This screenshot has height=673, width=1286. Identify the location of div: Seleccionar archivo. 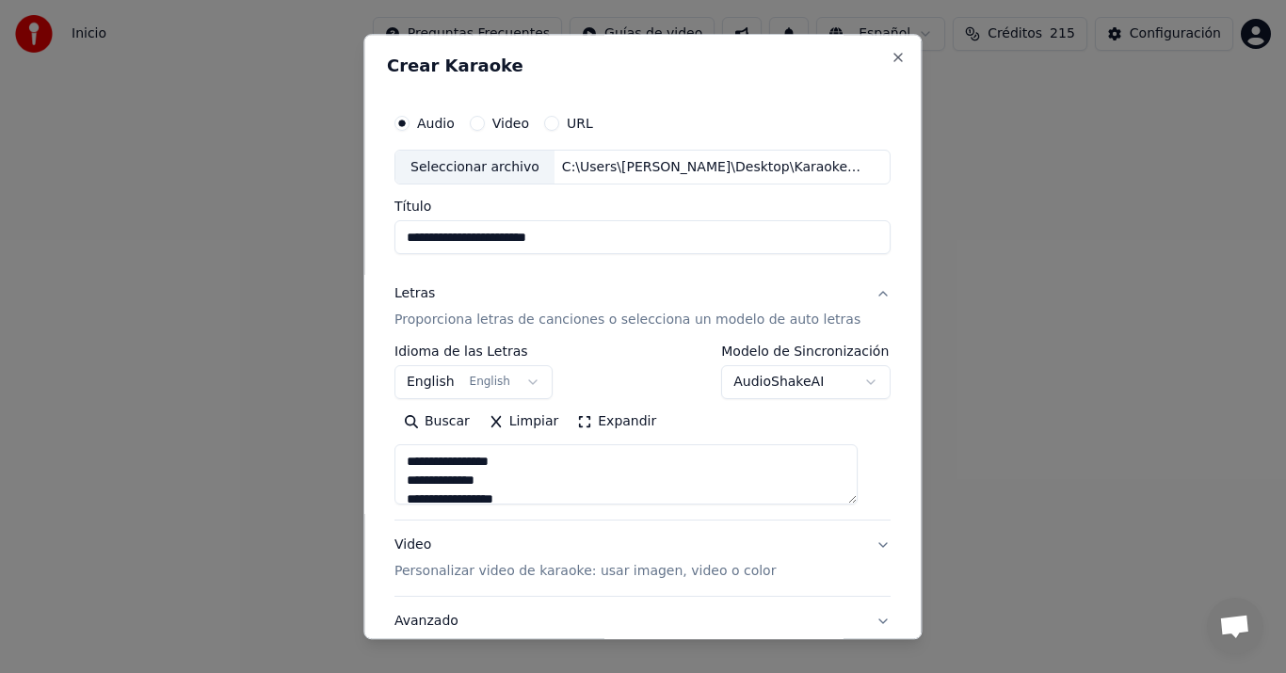
(475, 168).